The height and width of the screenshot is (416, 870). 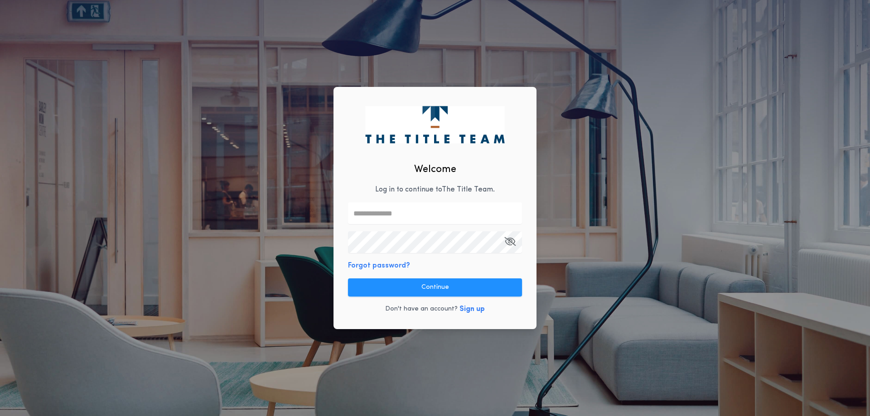 I want to click on h2: Welcome, so click(x=435, y=169).